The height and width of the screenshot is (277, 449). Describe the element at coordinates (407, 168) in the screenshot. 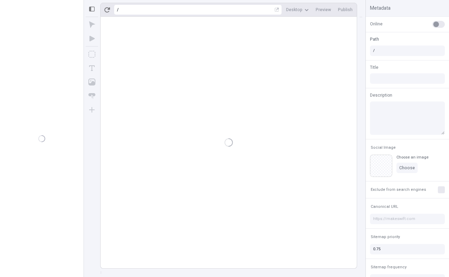

I see `button: Choose` at that location.